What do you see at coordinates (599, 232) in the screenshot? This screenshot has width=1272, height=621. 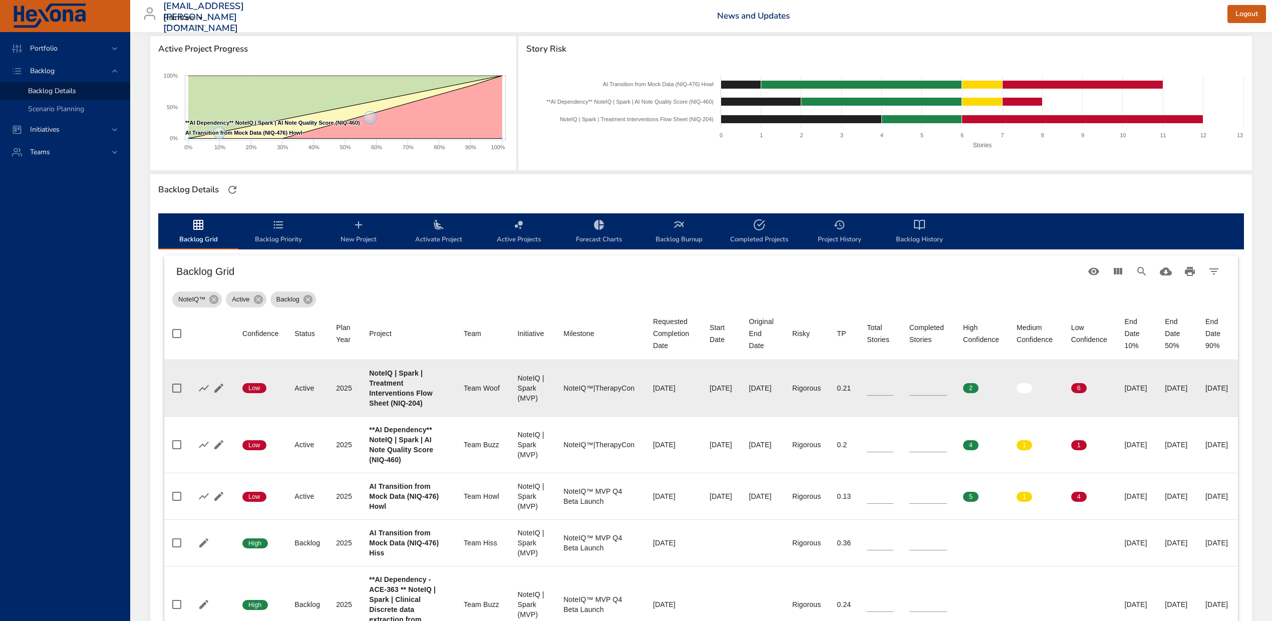 I see `span: Forecast Charts` at bounding box center [599, 232].